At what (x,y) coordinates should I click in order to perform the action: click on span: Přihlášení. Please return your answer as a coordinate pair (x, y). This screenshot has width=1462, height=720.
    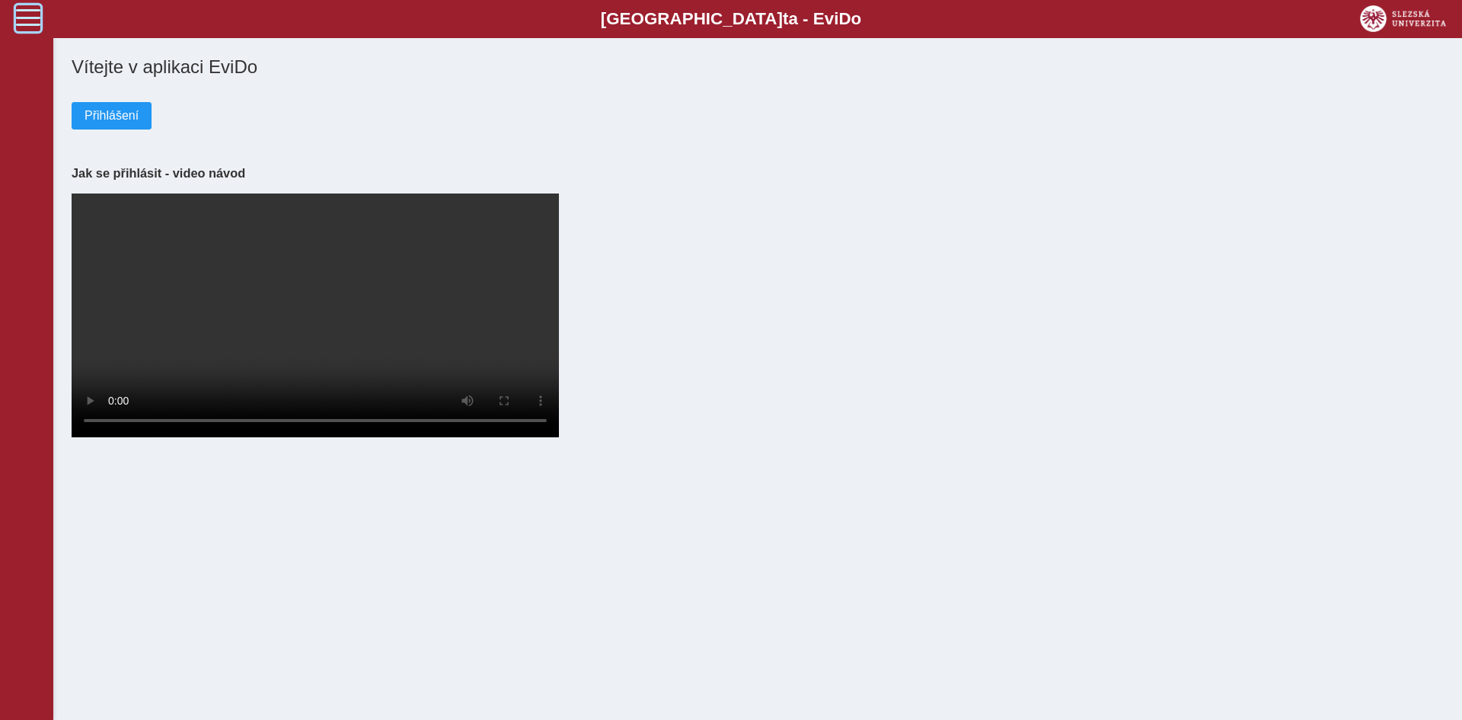
    Looking at the image, I should click on (111, 116).